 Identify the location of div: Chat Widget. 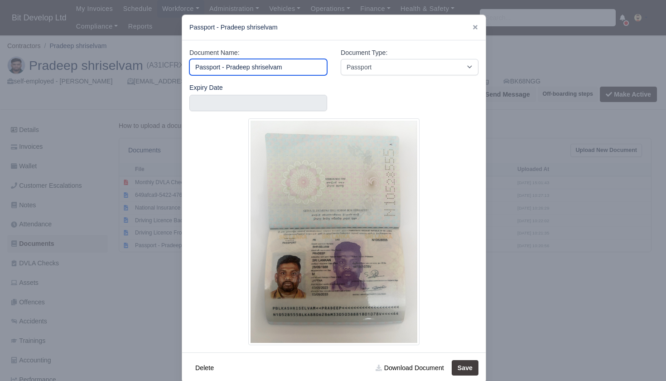
(643, 359).